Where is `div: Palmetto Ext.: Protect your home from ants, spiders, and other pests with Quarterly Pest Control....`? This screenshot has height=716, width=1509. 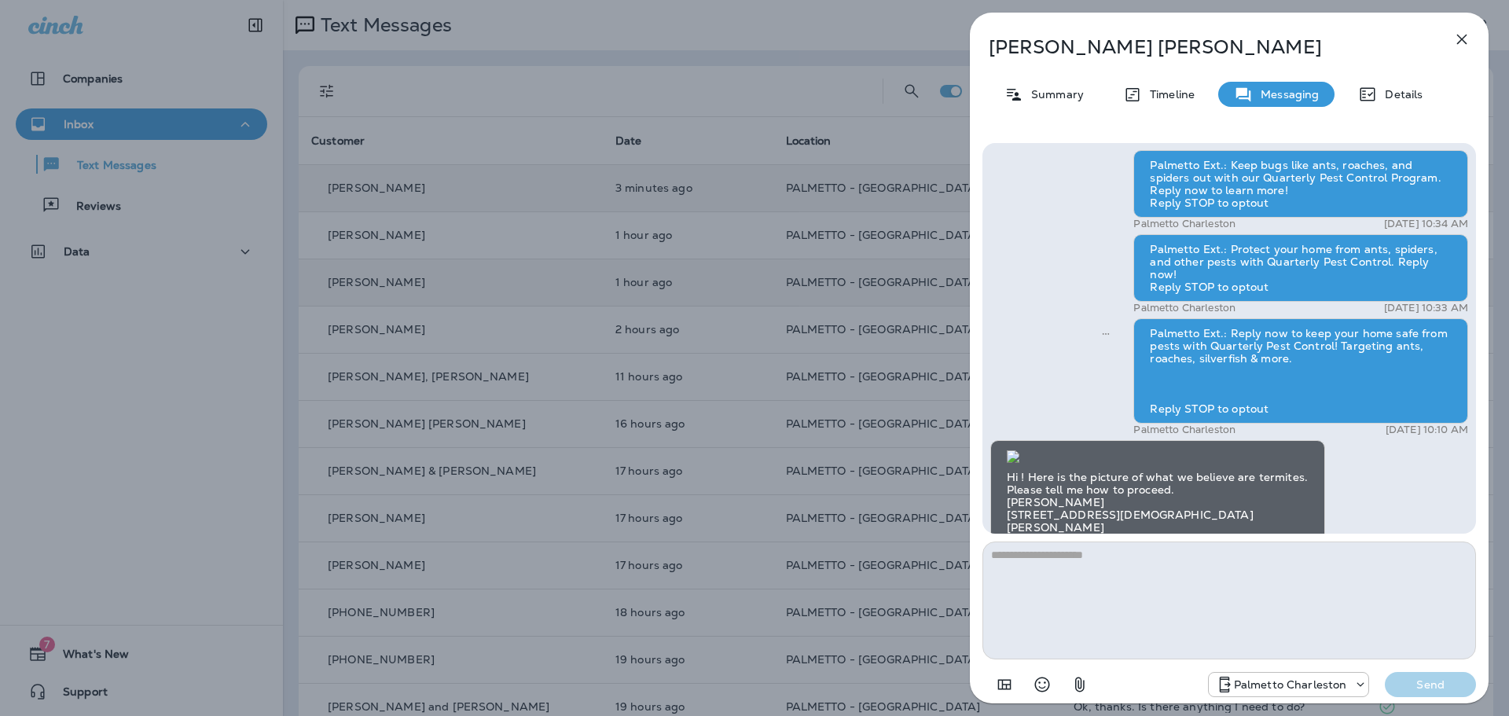
div: Palmetto Ext.: Protect your home from ants, spiders, and other pests with Quarterly Pest Control.... is located at coordinates (1300, 268).